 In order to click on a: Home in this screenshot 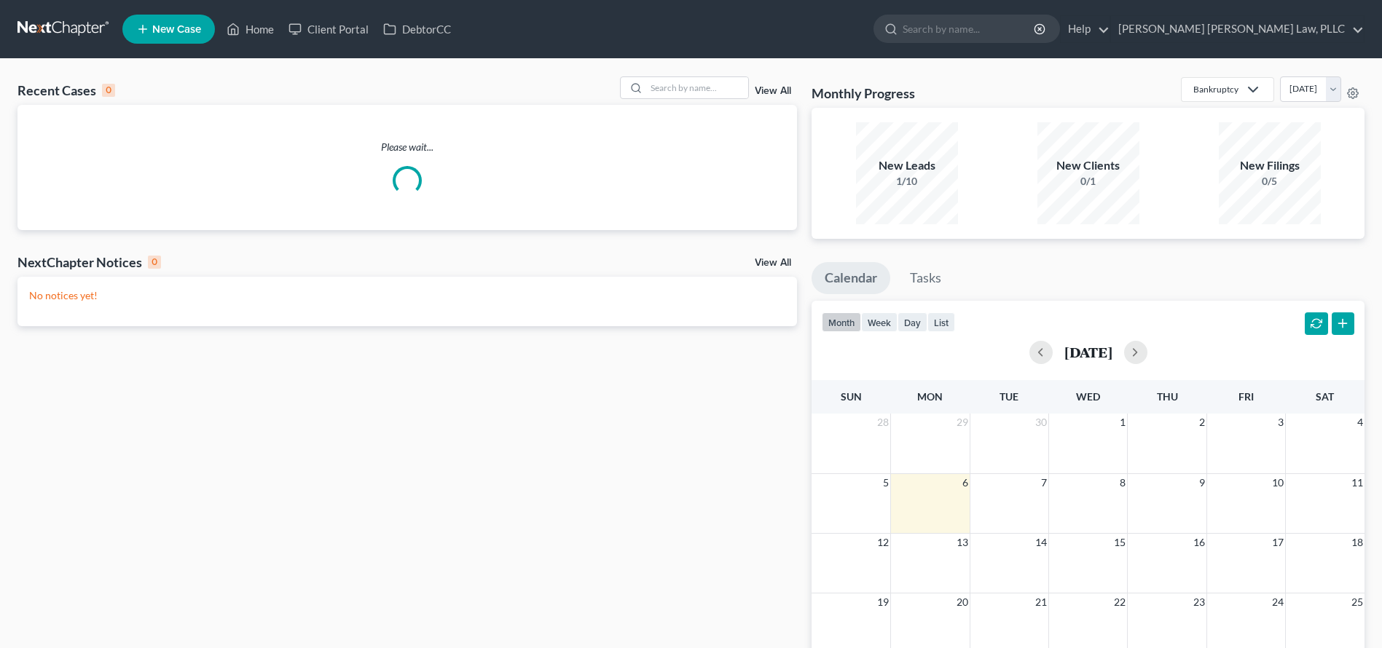, I will do `click(250, 29)`.